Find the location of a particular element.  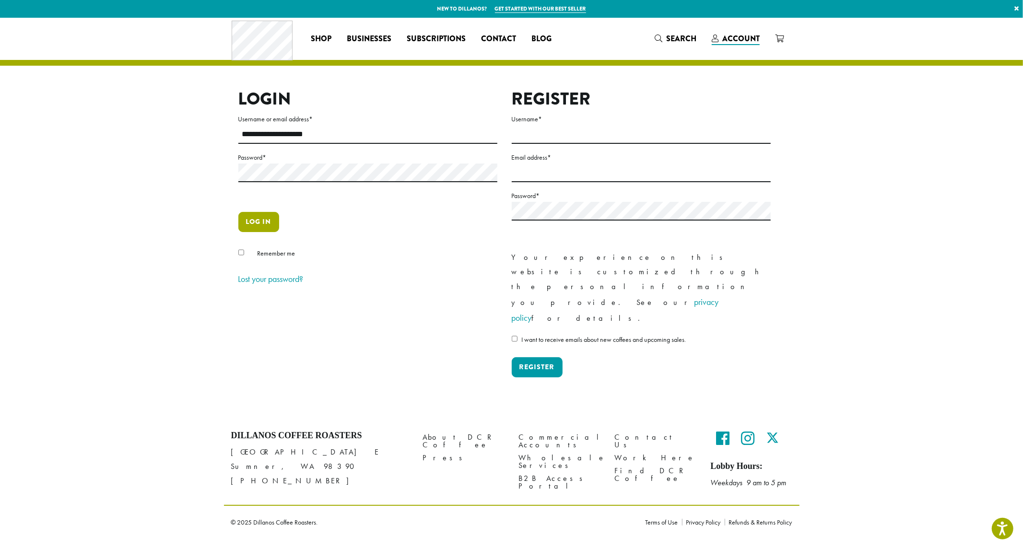

span: Businesses is located at coordinates (369, 39).